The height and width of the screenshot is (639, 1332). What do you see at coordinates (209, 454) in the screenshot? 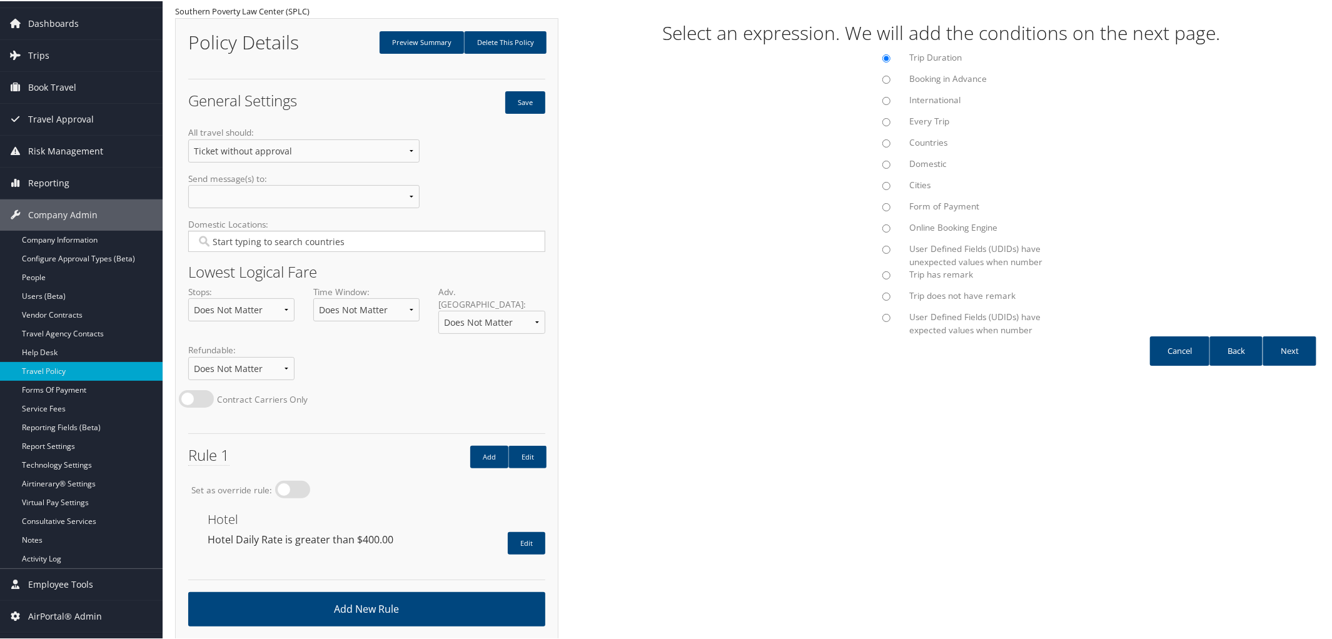
I see `span: Rule 1` at bounding box center [209, 454].